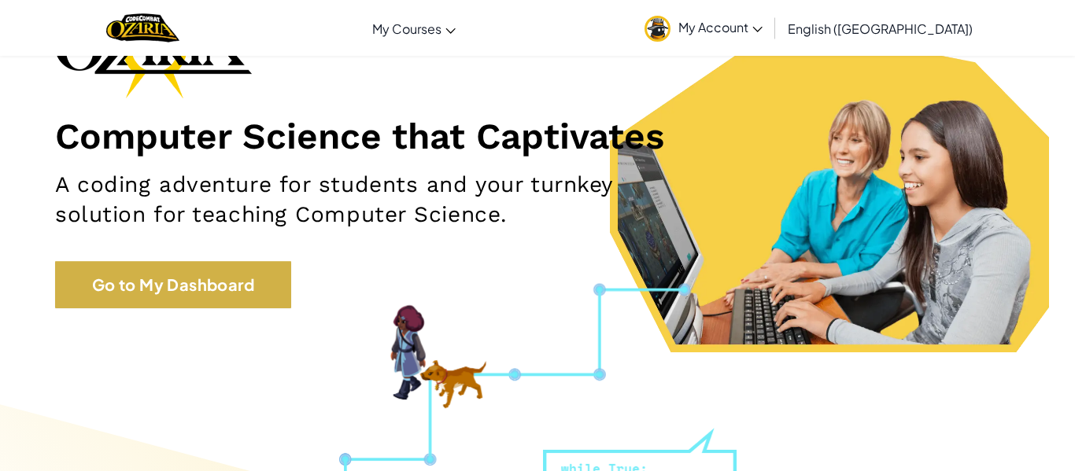 This screenshot has height=471, width=1075. I want to click on h2: A coding adventure for students and your turnkey solution for teaching Computer Science., so click(378, 200).